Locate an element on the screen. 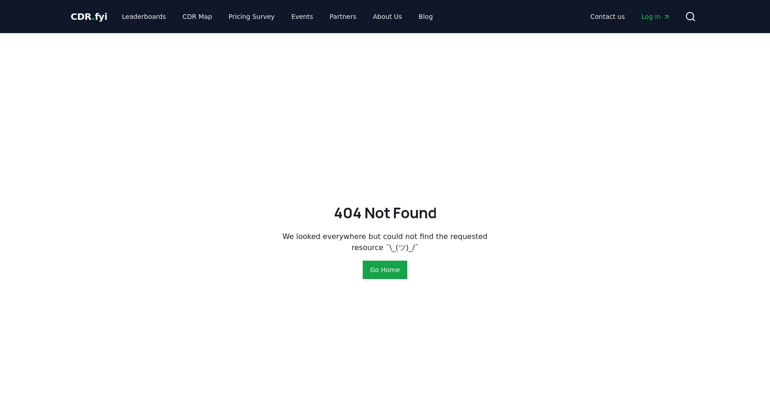 This screenshot has width=770, height=414. a: Blog is located at coordinates (426, 17).